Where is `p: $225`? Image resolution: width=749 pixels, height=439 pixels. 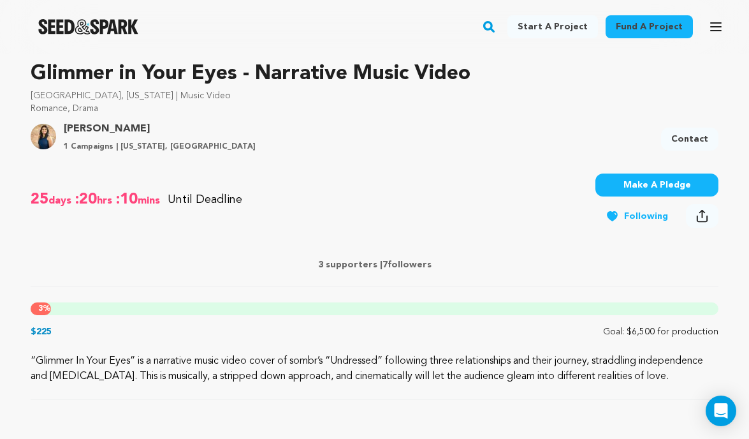 p: $225 is located at coordinates (41, 332).